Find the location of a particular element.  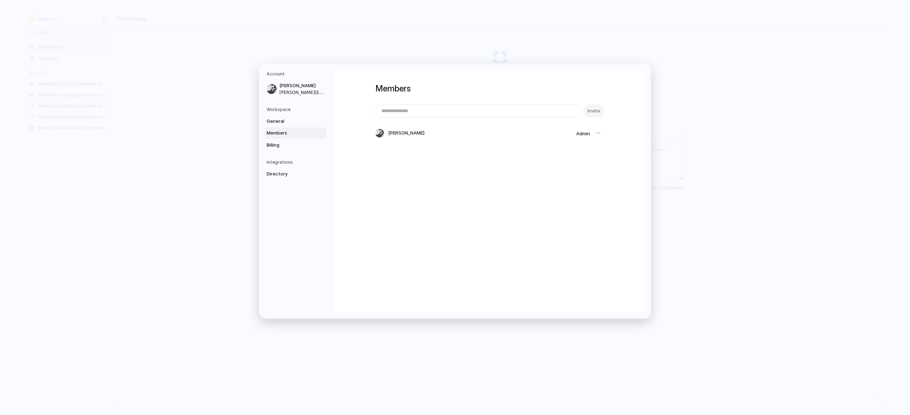

h5: Workspace is located at coordinates (297, 109).